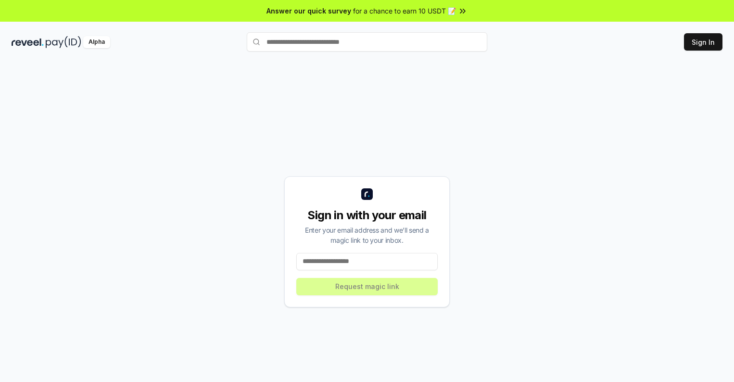 The height and width of the screenshot is (382, 734). Describe the element at coordinates (367, 235) in the screenshot. I see `div: Enter your email address and we’ll send a magic link to your inbox.` at that location.